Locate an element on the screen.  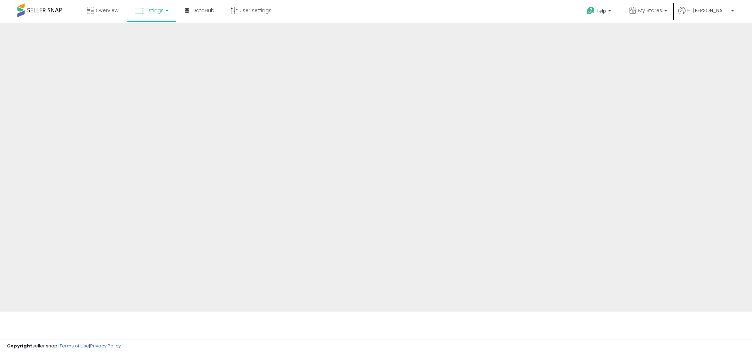
span: Overview is located at coordinates (107, 10).